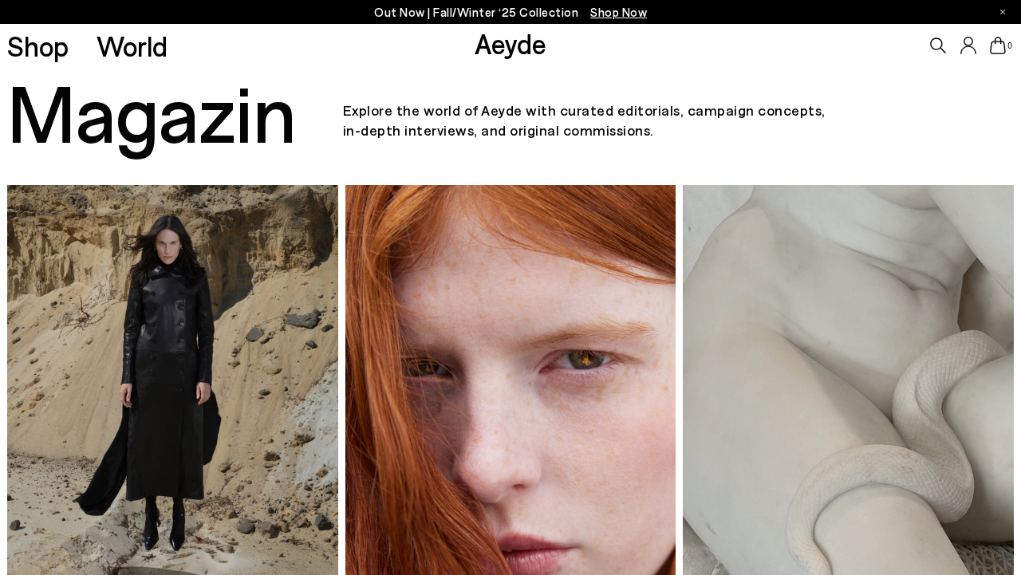 The width and height of the screenshot is (1021, 575). Describe the element at coordinates (510, 43) in the screenshot. I see `a: Aeyde` at that location.